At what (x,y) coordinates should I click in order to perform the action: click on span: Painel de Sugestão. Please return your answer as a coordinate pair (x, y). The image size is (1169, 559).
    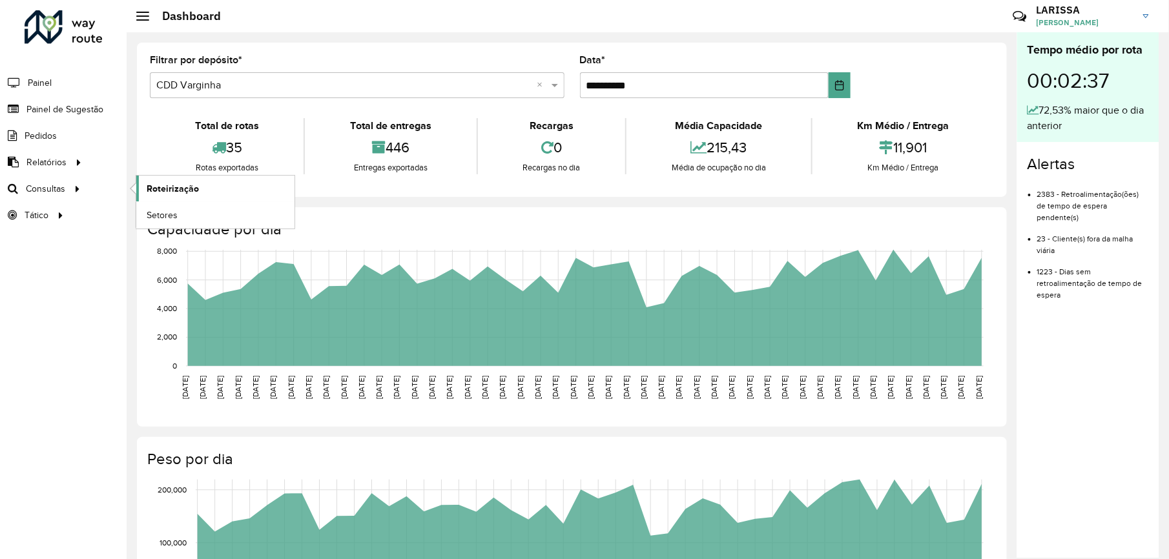
    Looking at the image, I should click on (65, 109).